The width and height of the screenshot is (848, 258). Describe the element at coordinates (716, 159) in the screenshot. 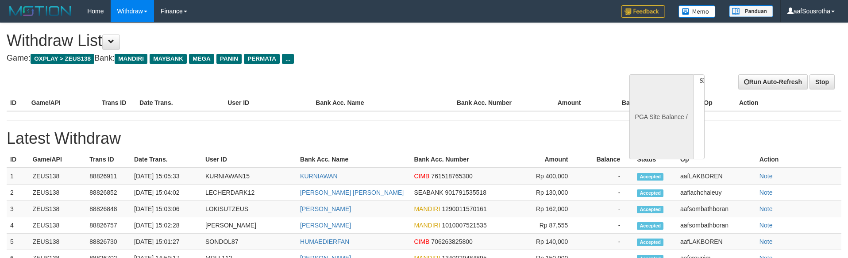

I see `th: Op` at that location.